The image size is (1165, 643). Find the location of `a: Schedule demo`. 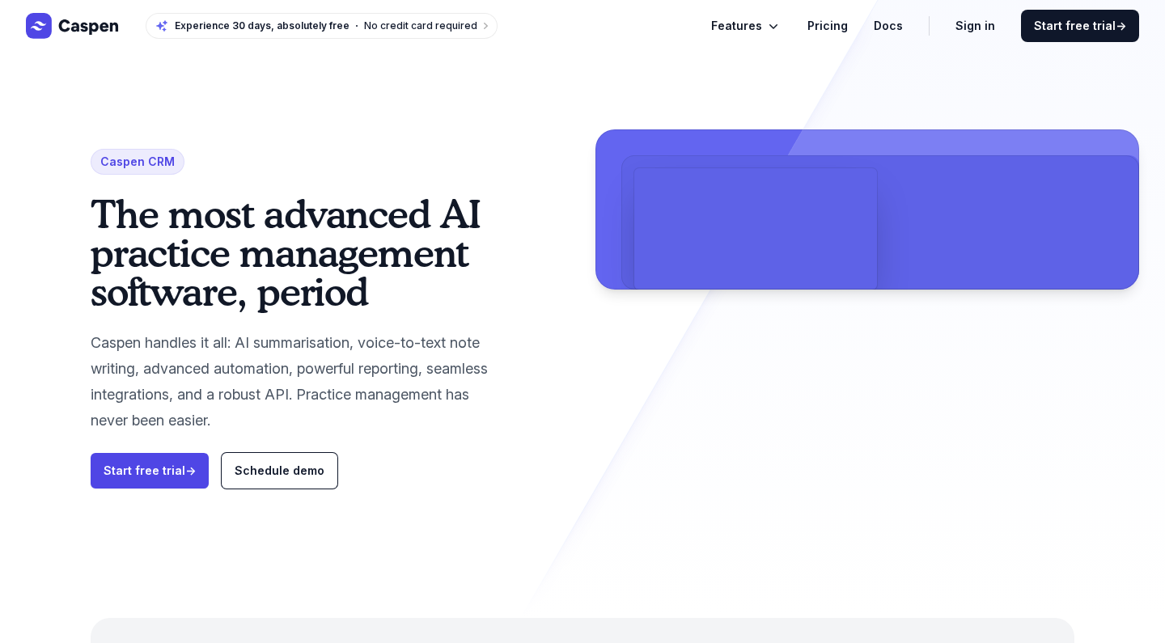

a: Schedule demo is located at coordinates (279, 471).